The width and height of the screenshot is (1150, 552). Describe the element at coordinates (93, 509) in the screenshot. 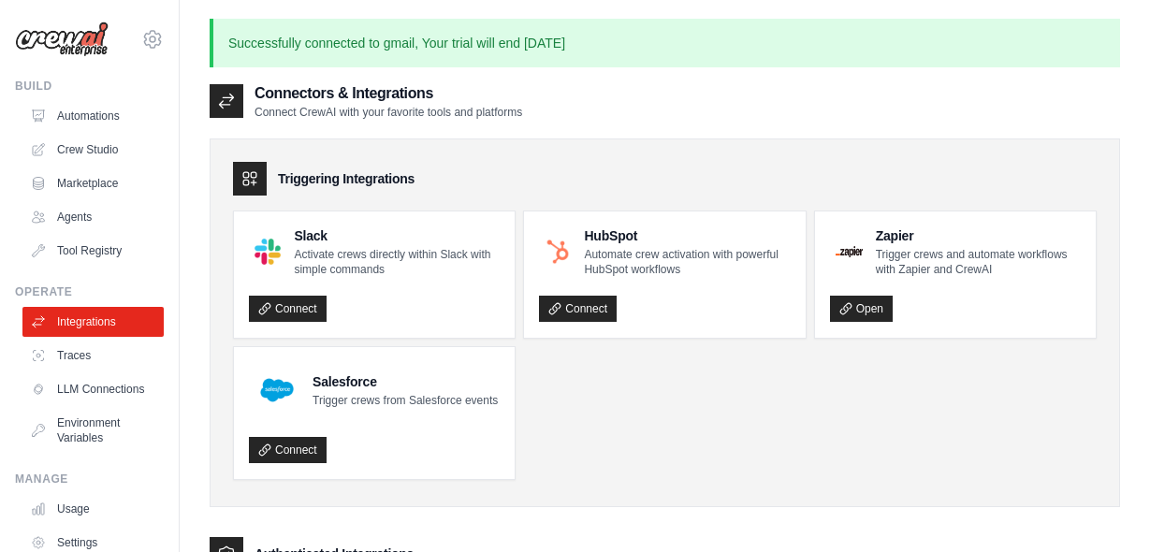

I see `a: Usage` at that location.